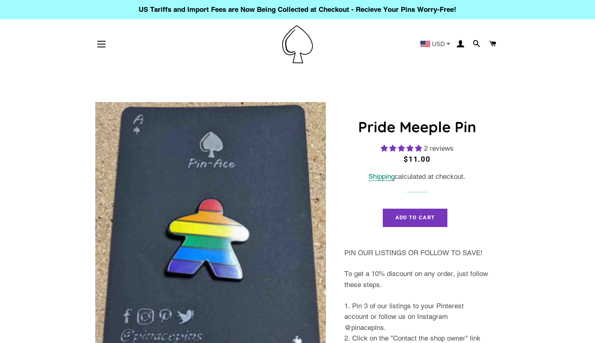 This screenshot has height=343, width=595. What do you see at coordinates (417, 177) in the screenshot?
I see `div: calculated at checkout.` at bounding box center [417, 177].